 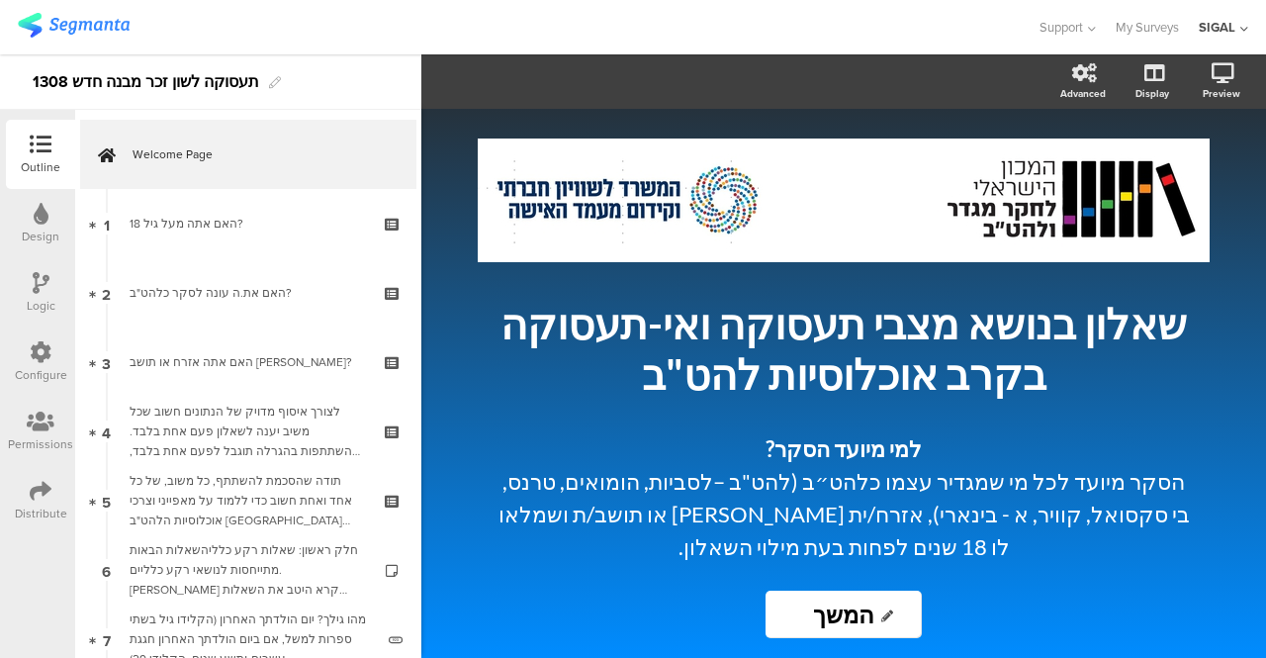 I want to click on strong: למי מיועד הסקר?, so click(x=844, y=448).